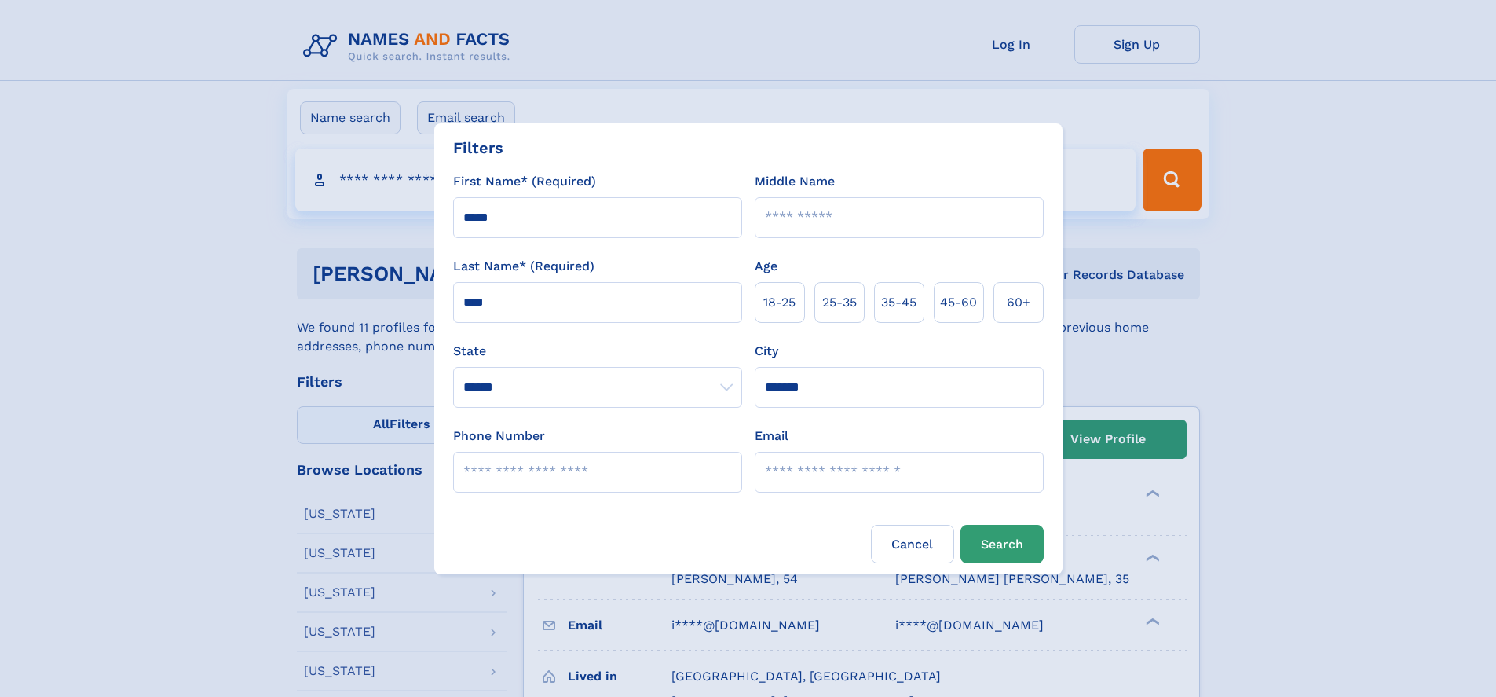 This screenshot has width=1496, height=697. Describe the element at coordinates (598, 351) in the screenshot. I see `label: State` at that location.